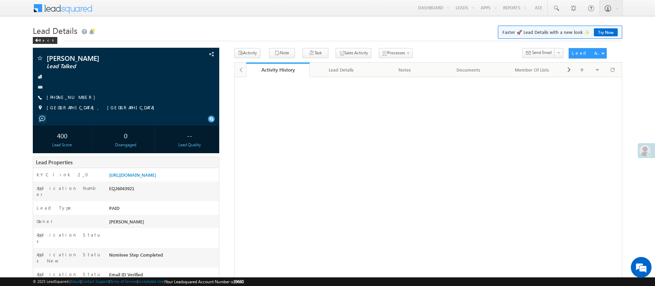 The width and height of the screenshot is (655, 286). What do you see at coordinates (45, 40) in the screenshot?
I see `div: Back` at bounding box center [45, 40].